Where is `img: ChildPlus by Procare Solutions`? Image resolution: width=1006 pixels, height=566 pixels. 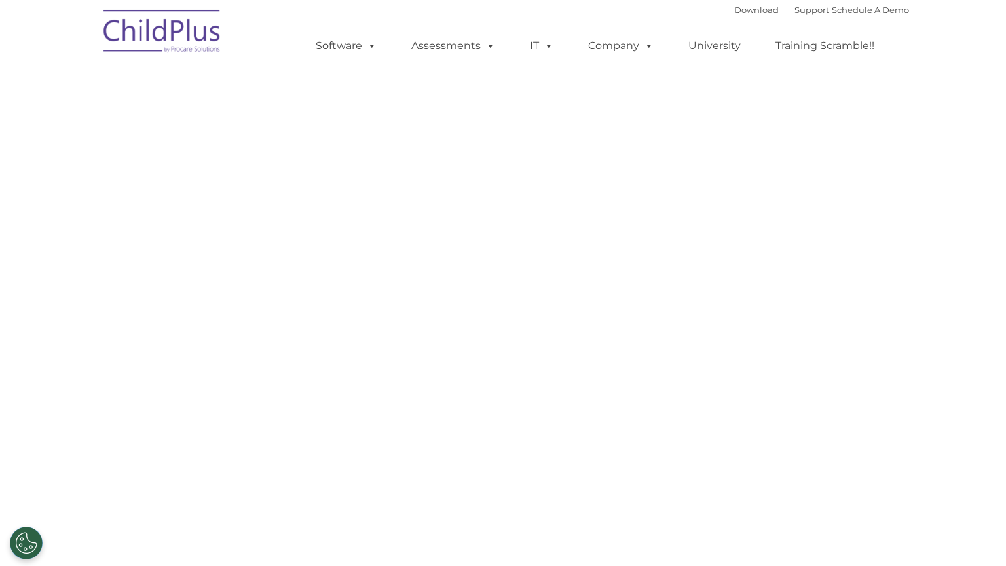 img: ChildPlus by Procare Solutions is located at coordinates (162, 33).